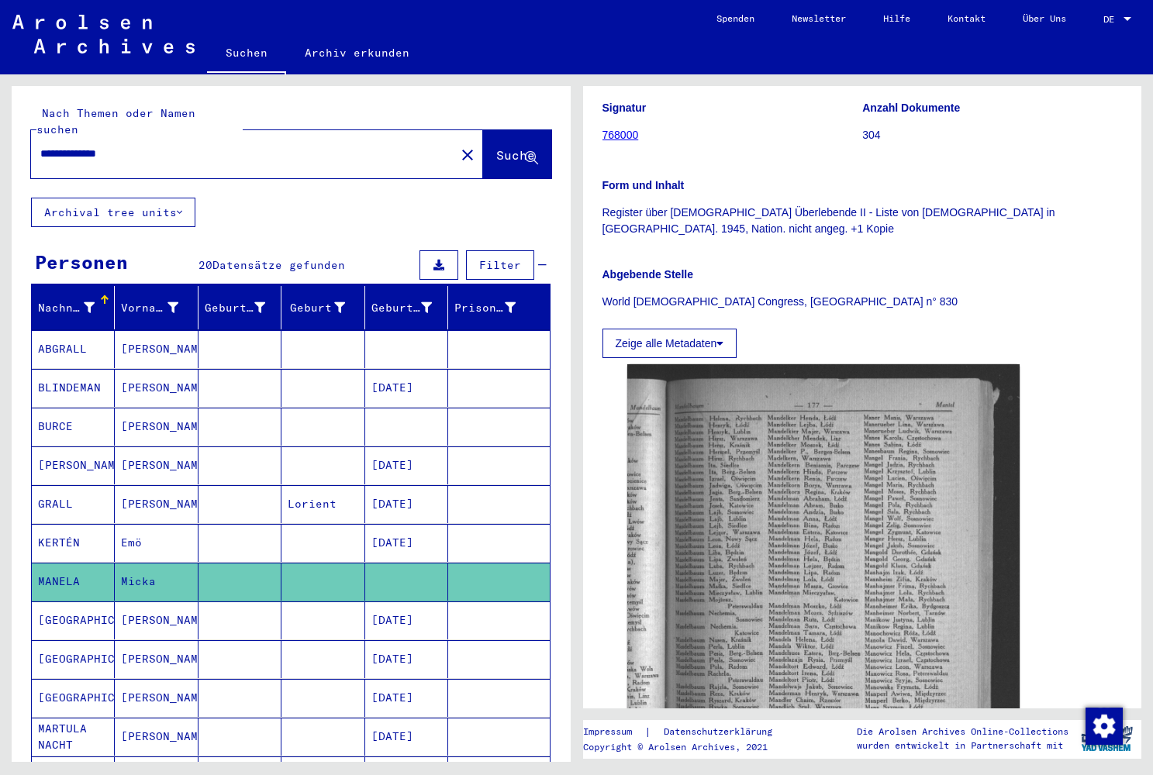  I want to click on div: Zustimmung ändern, so click(1103, 726).